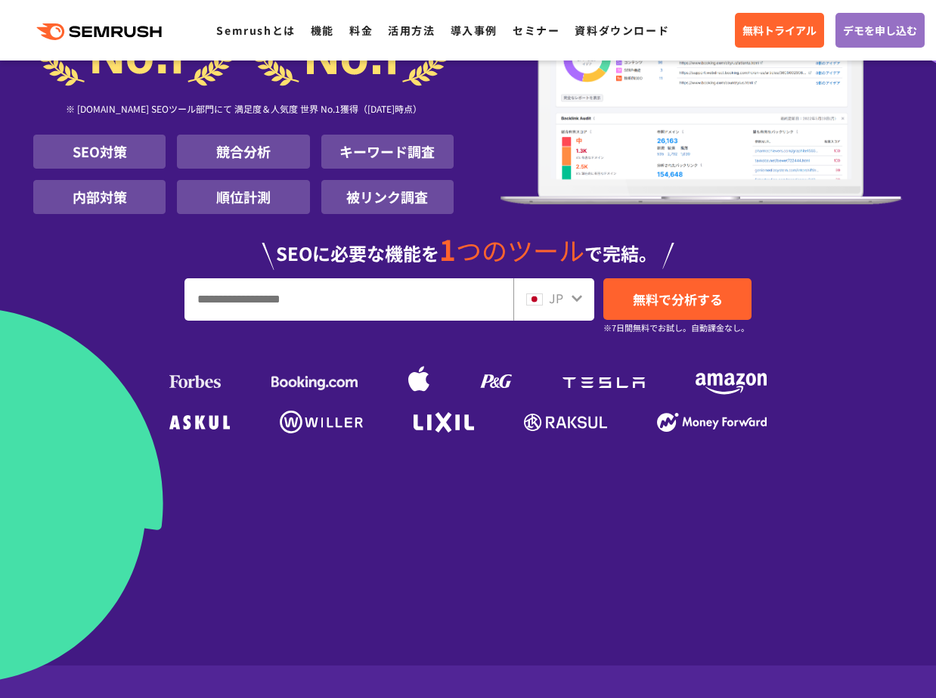  I want to click on a: 資料ダウンロード, so click(622, 30).